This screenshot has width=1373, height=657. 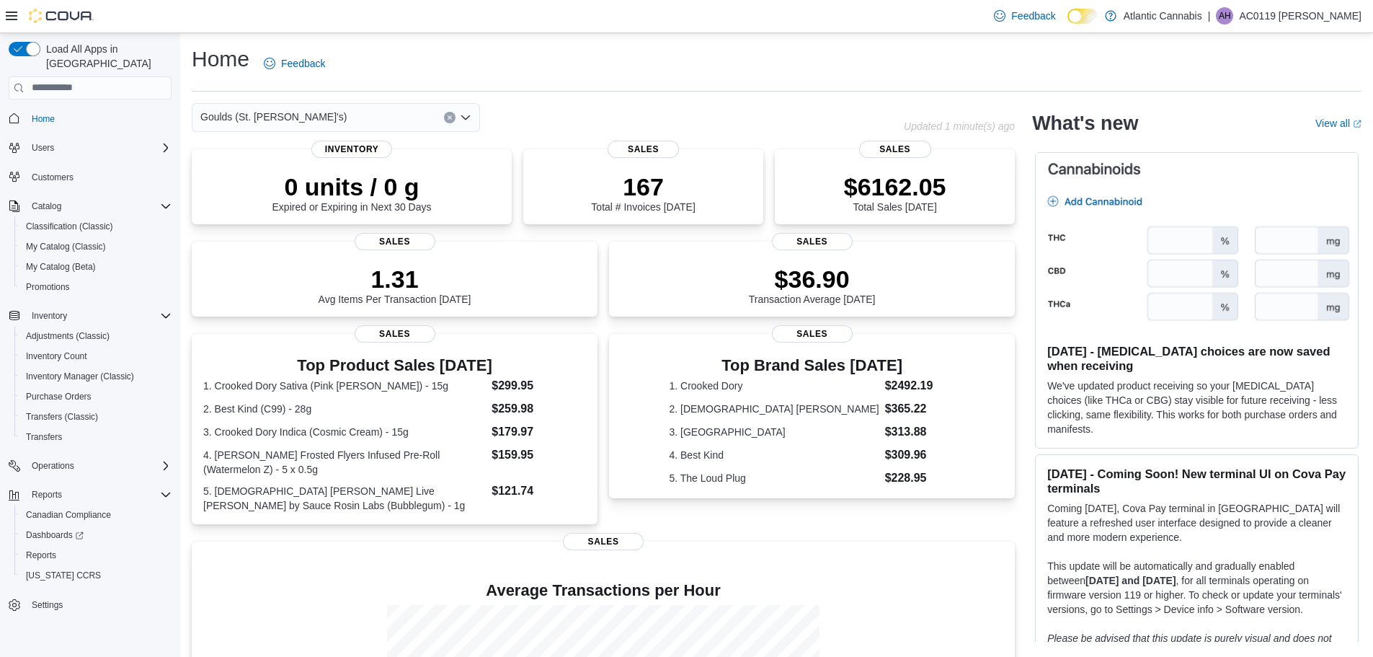 I want to click on span: Washington CCRS, so click(x=96, y=575).